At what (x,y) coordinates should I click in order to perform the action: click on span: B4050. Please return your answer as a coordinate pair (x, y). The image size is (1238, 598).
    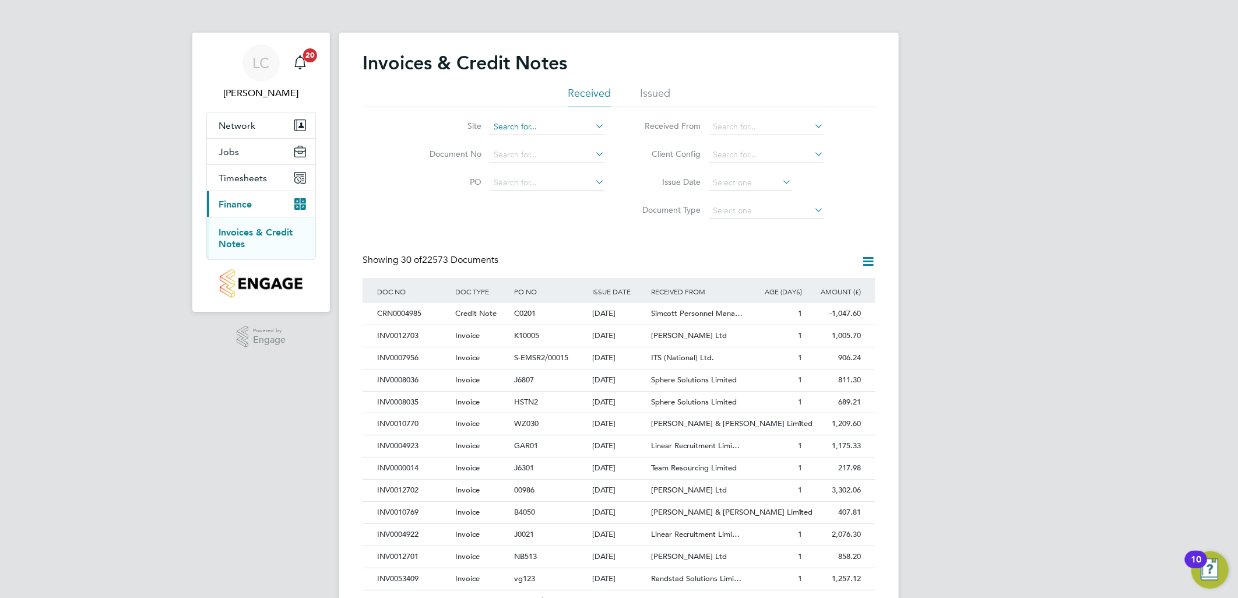
    Looking at the image, I should click on (525, 512).